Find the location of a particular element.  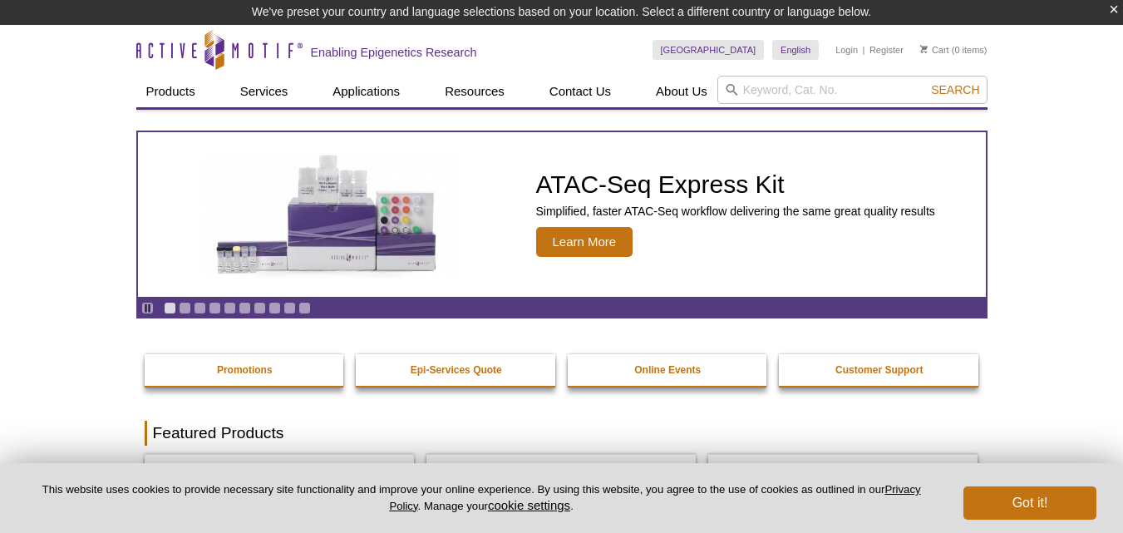

strong: Epi-Services Quote is located at coordinates (456, 370).